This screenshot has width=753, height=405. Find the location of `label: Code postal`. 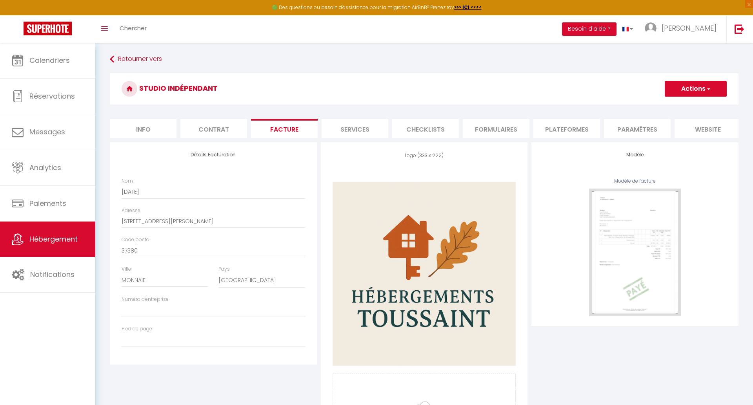

label: Code postal is located at coordinates (136, 239).